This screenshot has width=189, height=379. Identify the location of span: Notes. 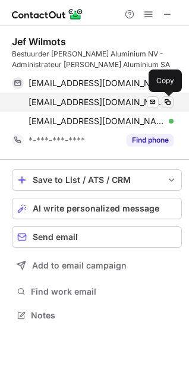
(104, 315).